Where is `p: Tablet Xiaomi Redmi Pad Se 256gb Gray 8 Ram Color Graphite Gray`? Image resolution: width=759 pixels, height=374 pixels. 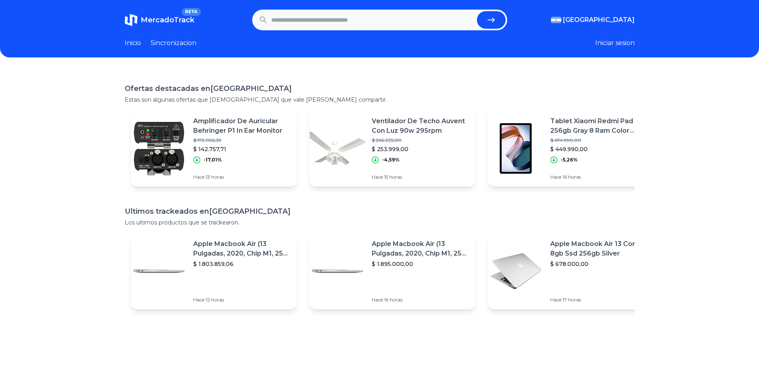
p: Tablet Xiaomi Redmi Pad Se 256gb Gray 8 Ram Color Graphite Gray is located at coordinates (599, 126).